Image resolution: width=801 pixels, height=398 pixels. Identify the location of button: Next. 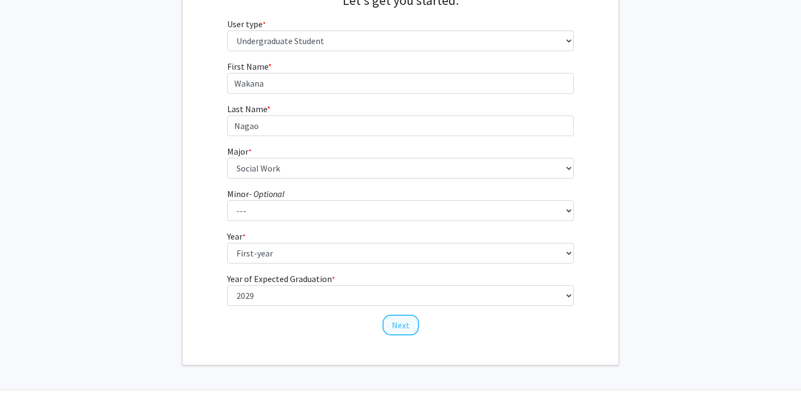
(401, 325).